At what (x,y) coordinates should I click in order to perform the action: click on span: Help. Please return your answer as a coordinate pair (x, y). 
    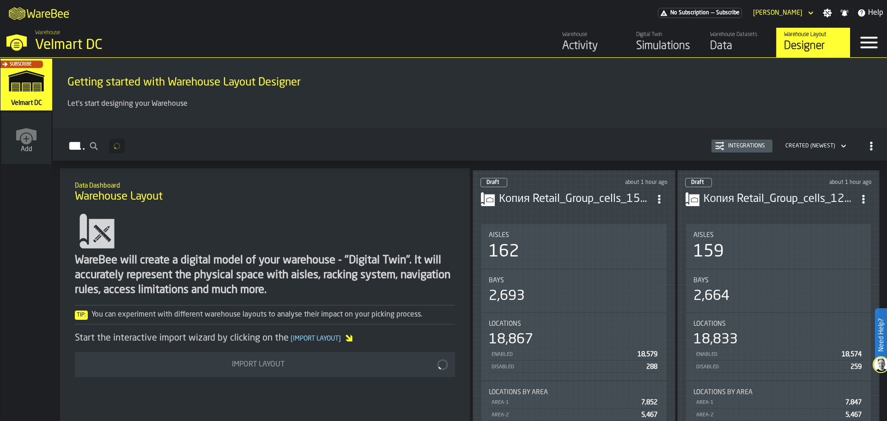
    Looking at the image, I should click on (875, 13).